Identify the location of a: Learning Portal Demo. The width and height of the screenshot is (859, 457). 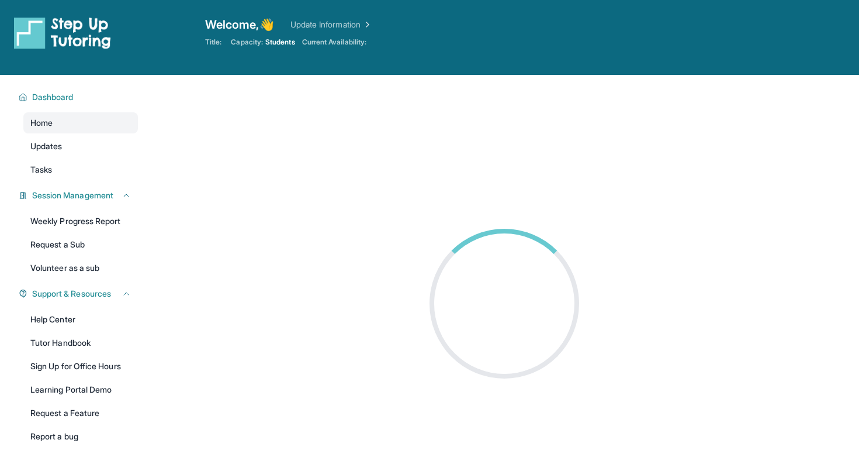
(81, 389).